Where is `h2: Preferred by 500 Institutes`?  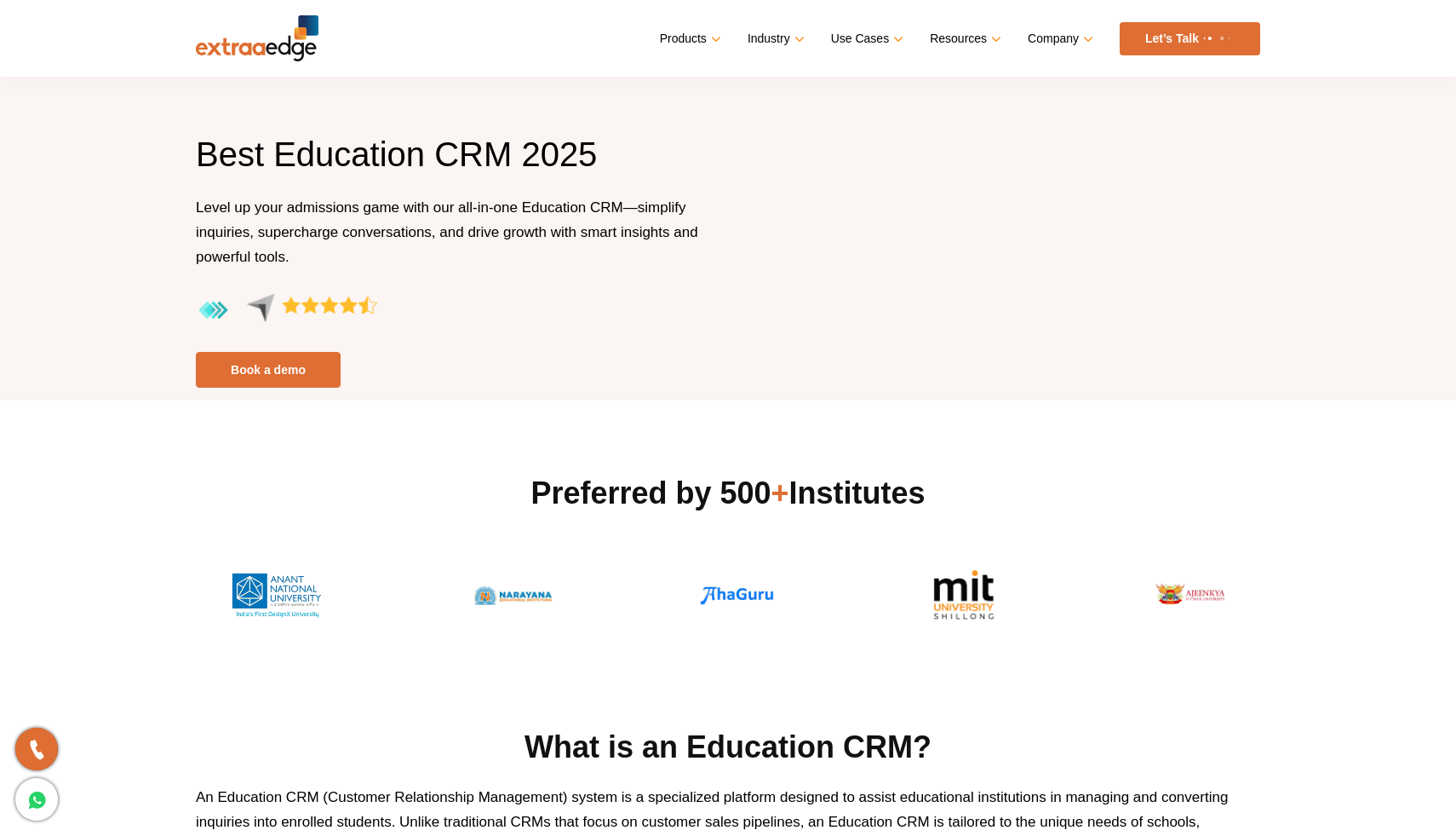
h2: Preferred by 500 Institutes is located at coordinates (728, 493).